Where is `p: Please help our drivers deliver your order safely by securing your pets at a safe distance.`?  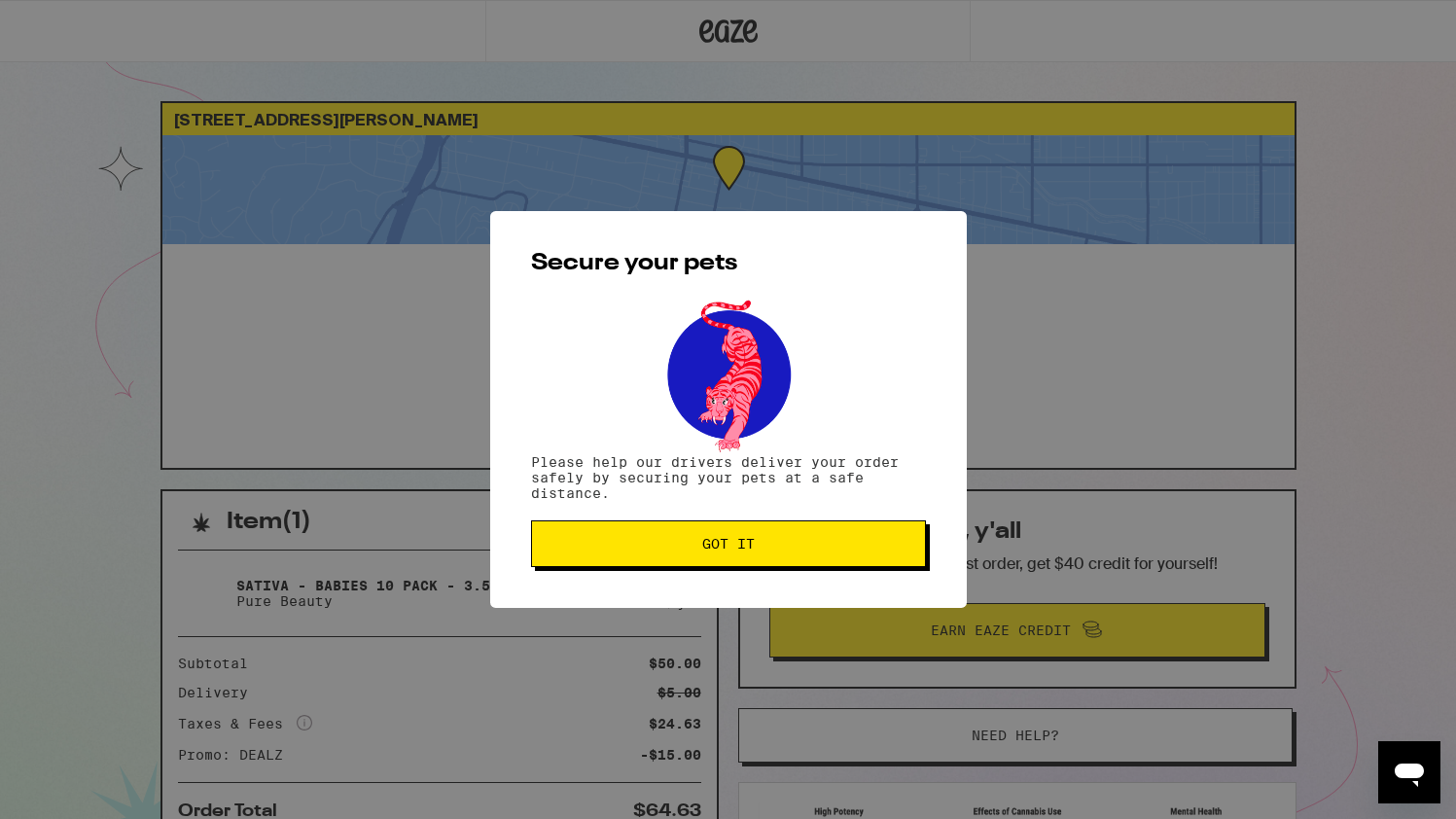 p: Please help our drivers deliver your order safely by securing your pets at a safe distance. is located at coordinates (729, 477).